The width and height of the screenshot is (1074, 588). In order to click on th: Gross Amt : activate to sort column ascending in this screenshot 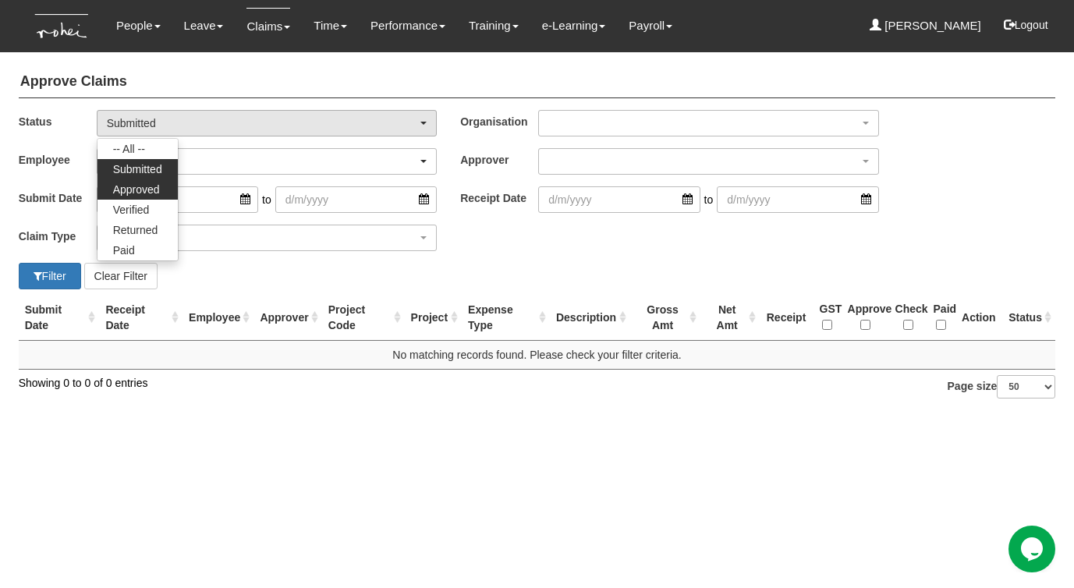, I will do `click(665, 317)`.